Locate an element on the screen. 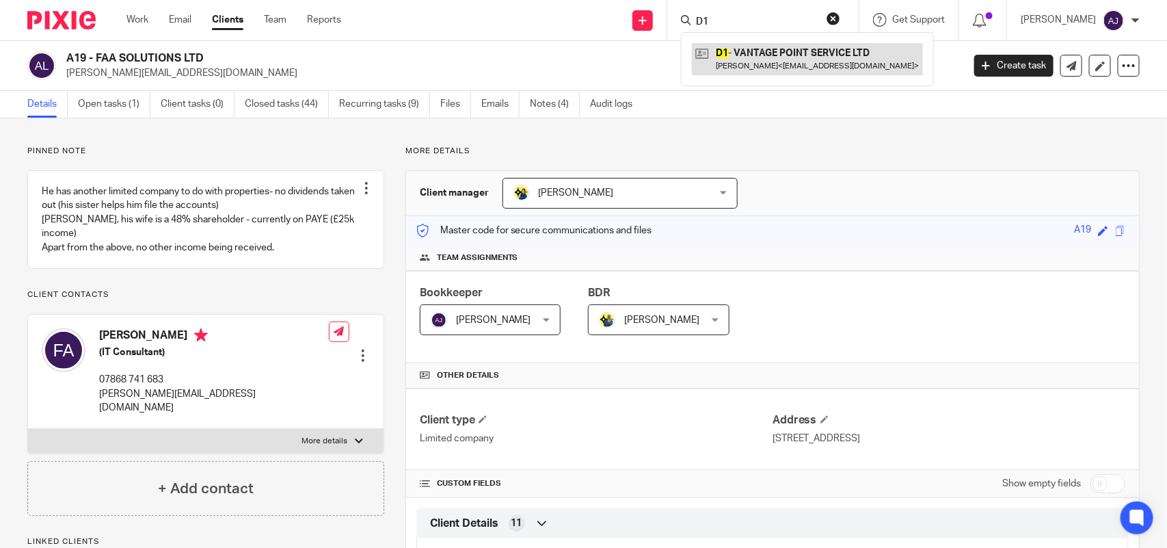 The width and height of the screenshot is (1167, 548). a: Open tasks (1) is located at coordinates (114, 104).